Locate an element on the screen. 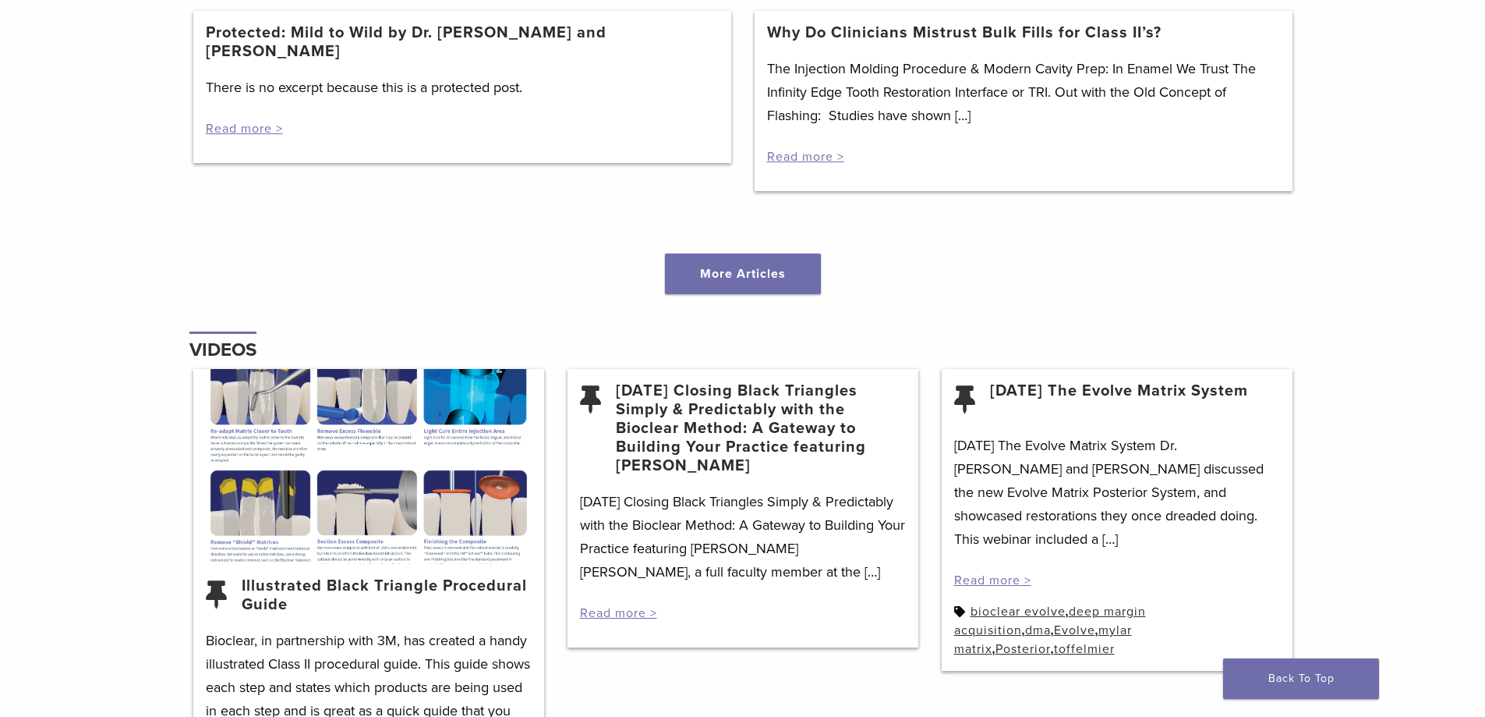  h4: Videos is located at coordinates (223, 350).